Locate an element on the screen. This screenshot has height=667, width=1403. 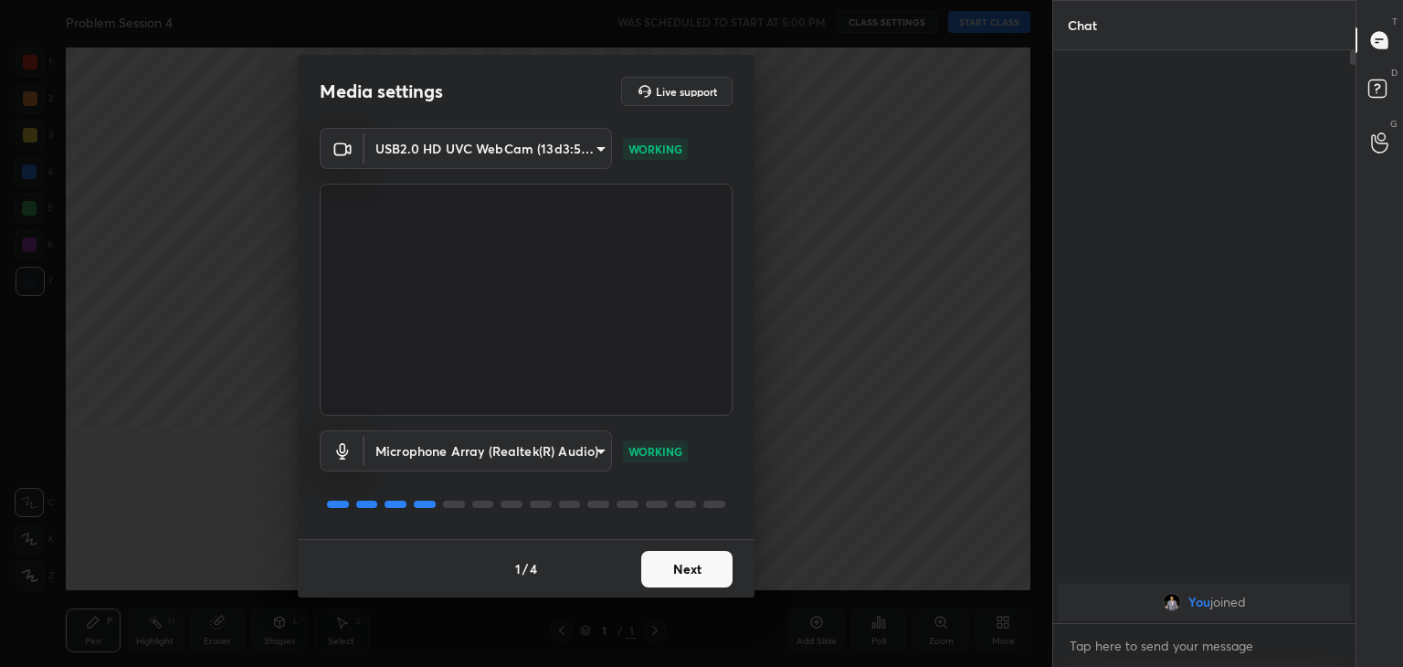
button: Next is located at coordinates (687, 569).